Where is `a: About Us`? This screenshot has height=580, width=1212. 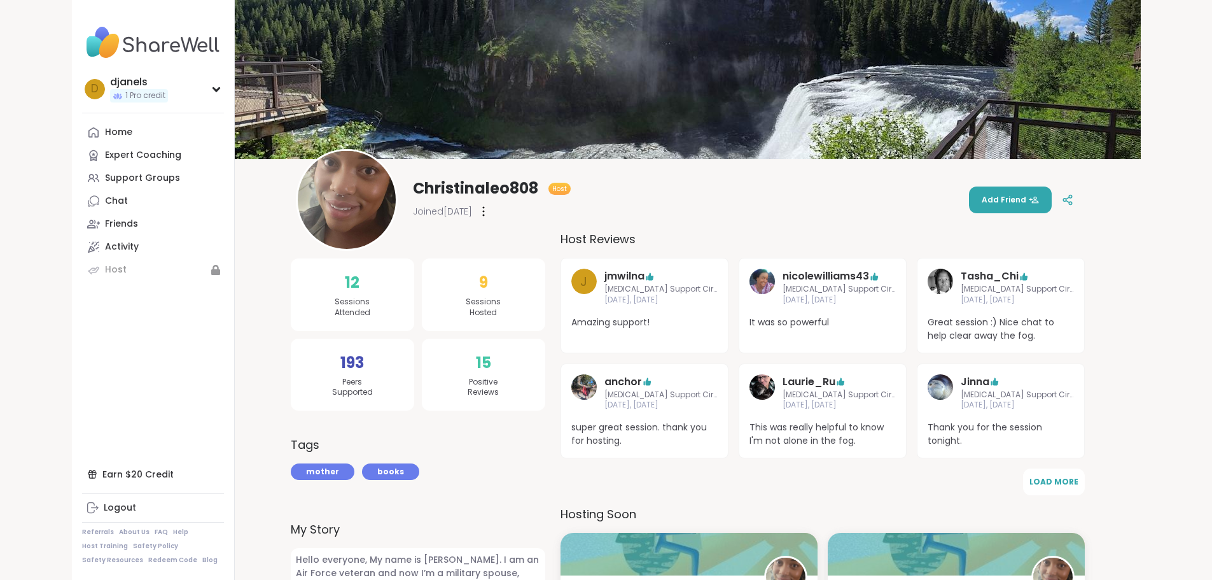
a: About Us is located at coordinates (134, 532).